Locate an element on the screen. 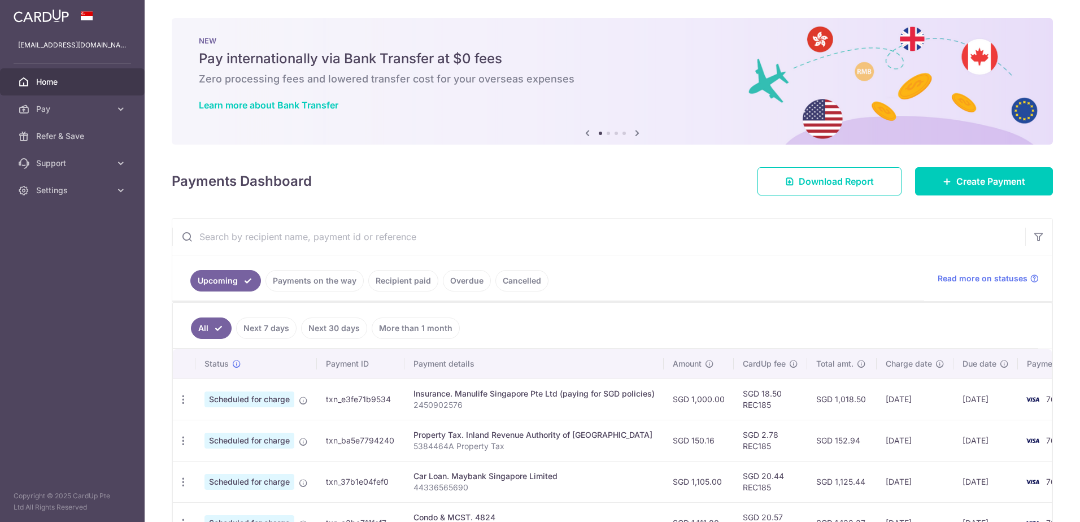  td: SGD 1,105.00 is located at coordinates (699, 481).